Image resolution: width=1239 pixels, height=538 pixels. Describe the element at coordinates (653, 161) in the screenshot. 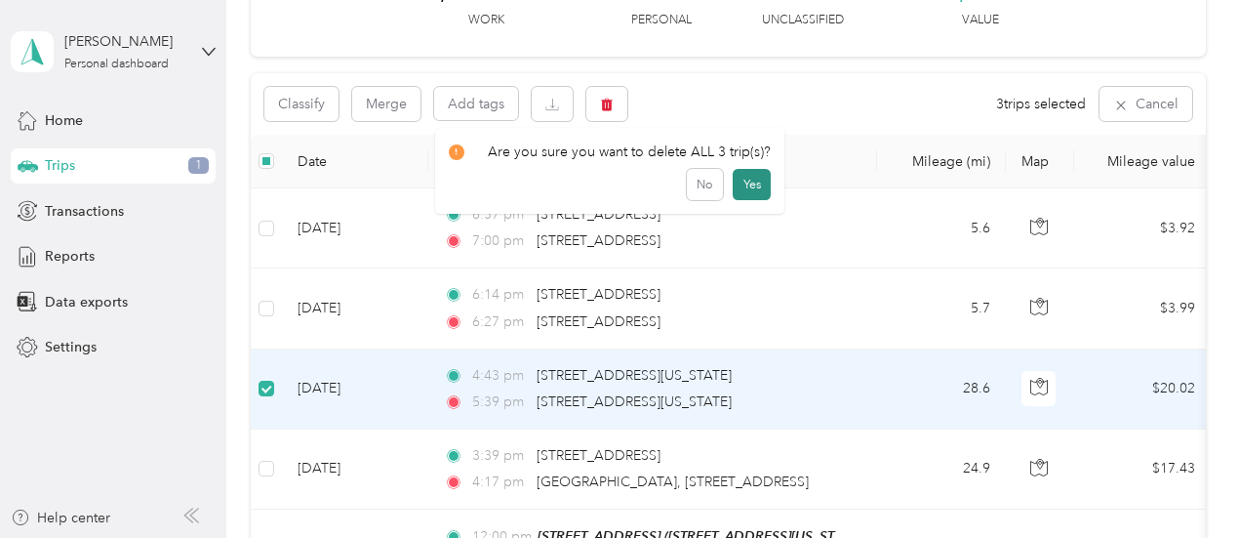

I see `th: Locations` at that location.